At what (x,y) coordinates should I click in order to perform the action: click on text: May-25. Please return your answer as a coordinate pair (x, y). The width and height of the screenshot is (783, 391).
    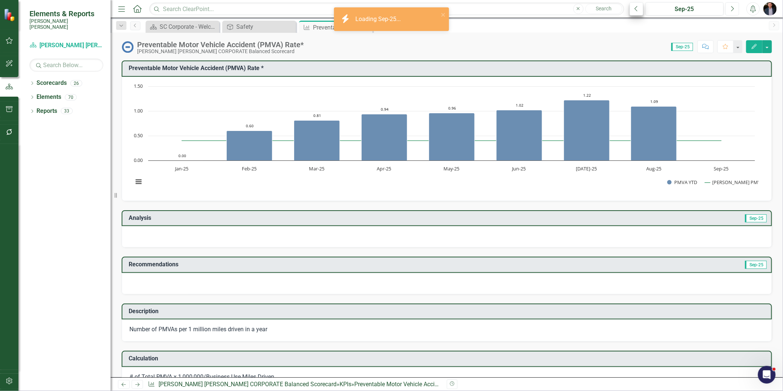
    Looking at the image, I should click on (452, 168).